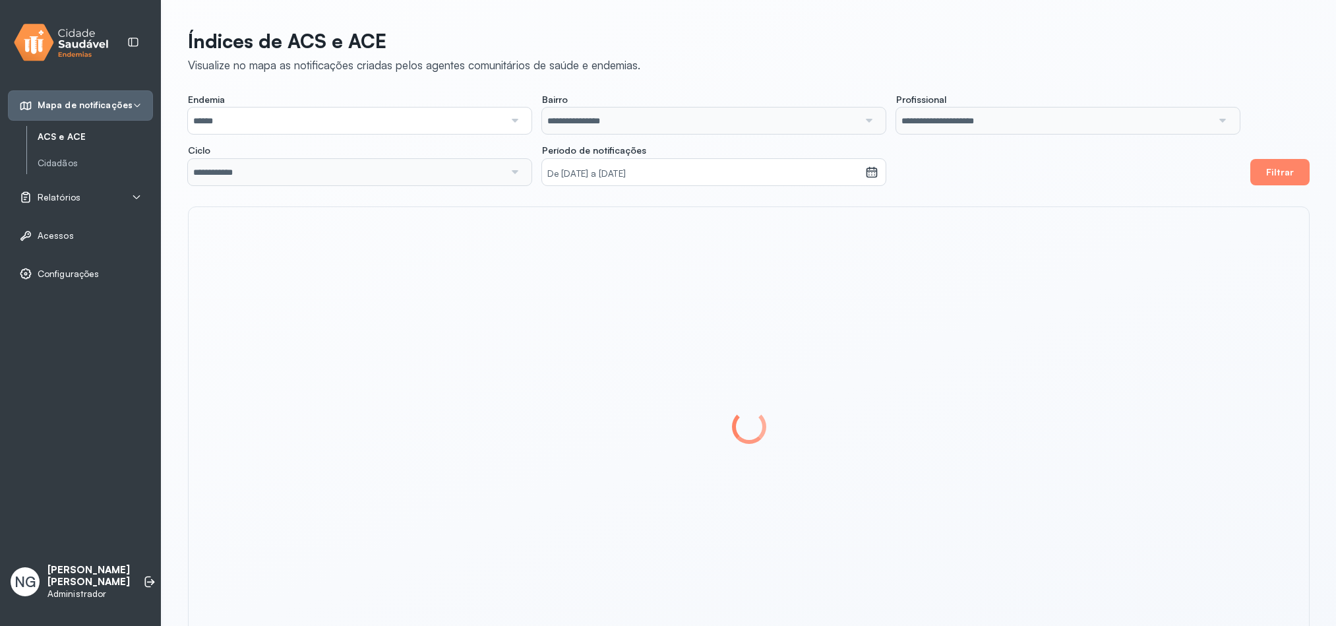 The width and height of the screenshot is (1336, 626). I want to click on span: Bairro, so click(555, 100).